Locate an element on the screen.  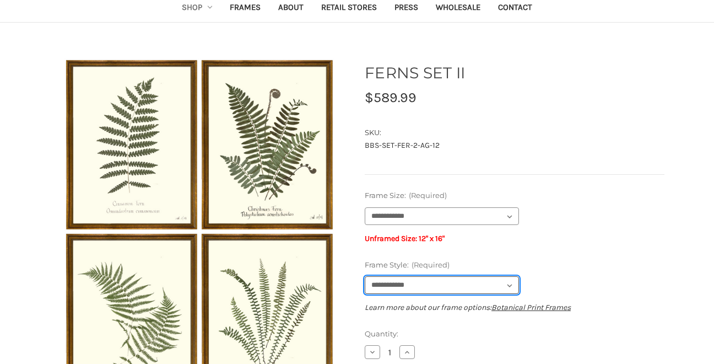
label: Quantity: is located at coordinates (515, 334).